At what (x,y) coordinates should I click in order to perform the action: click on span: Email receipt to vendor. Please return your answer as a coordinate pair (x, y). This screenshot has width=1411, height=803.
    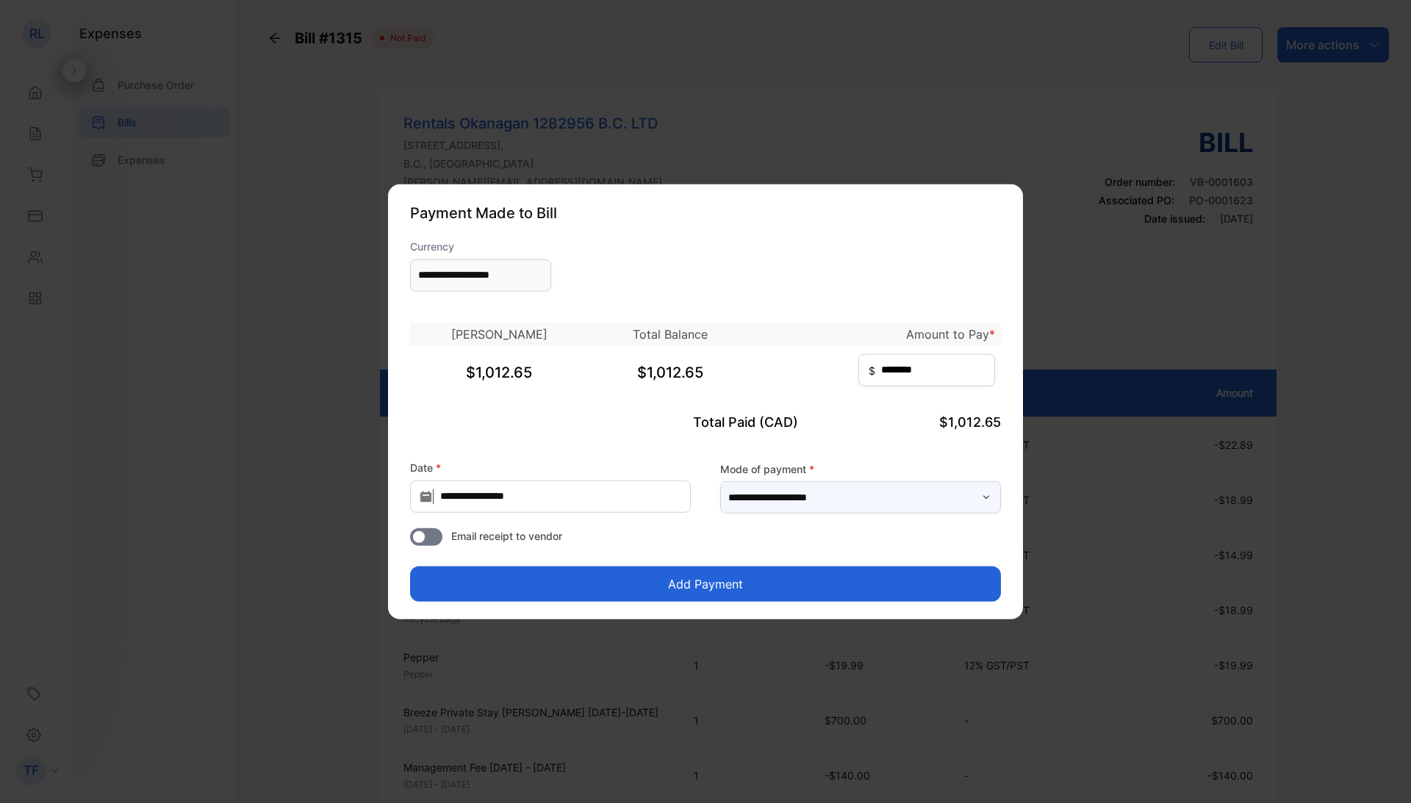
    Looking at the image, I should click on (506, 536).